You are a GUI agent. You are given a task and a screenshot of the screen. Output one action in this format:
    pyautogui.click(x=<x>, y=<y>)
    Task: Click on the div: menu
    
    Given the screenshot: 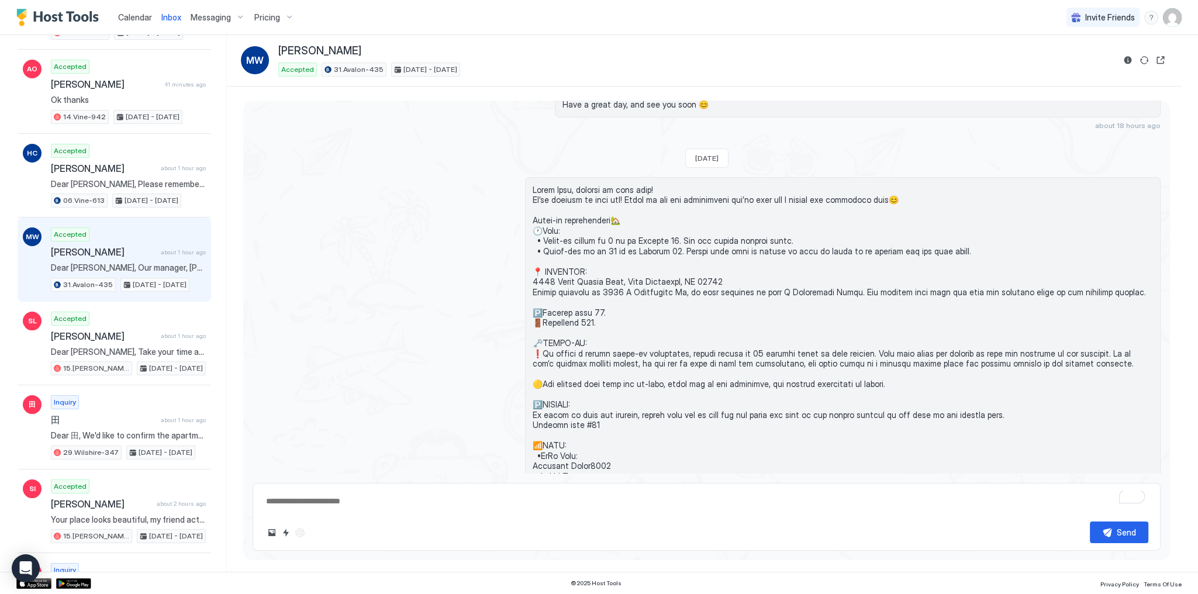 What is the action you would take?
    pyautogui.click(x=1151, y=18)
    